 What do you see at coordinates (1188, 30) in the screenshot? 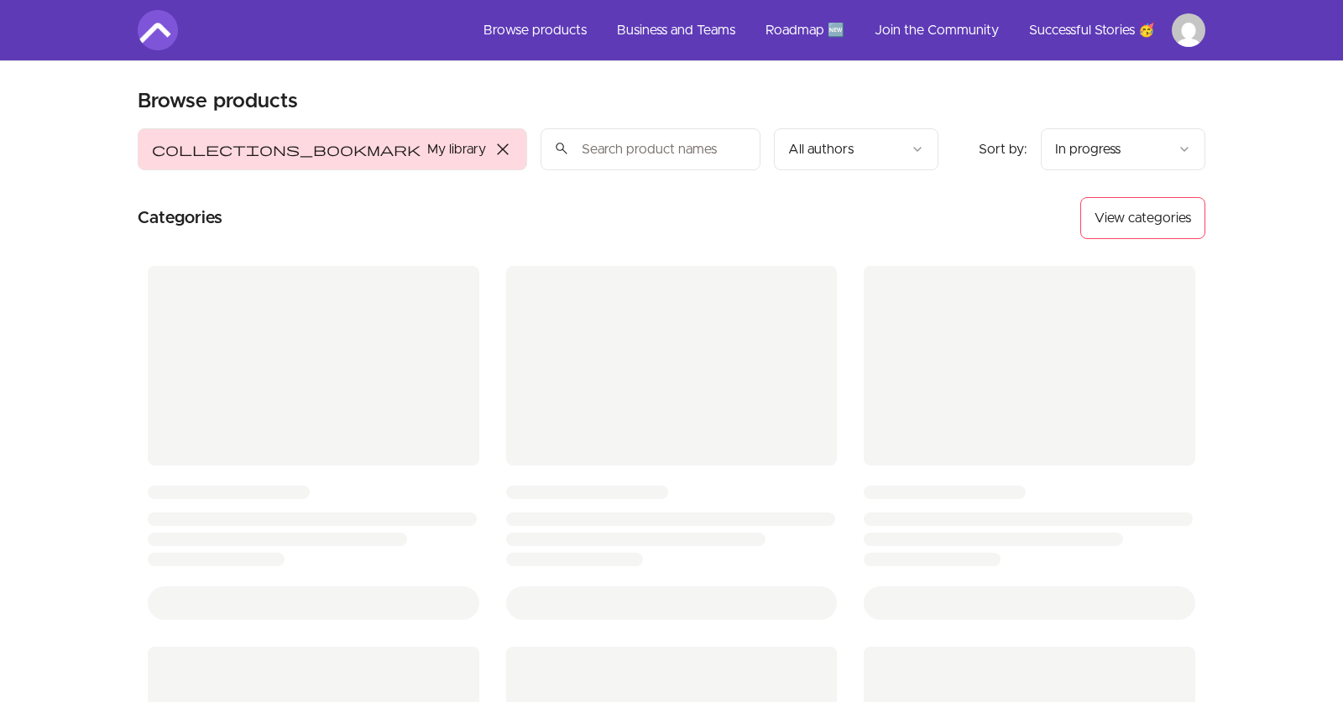
I see `img: Profile image for Tanya Ocampo` at bounding box center [1188, 30].